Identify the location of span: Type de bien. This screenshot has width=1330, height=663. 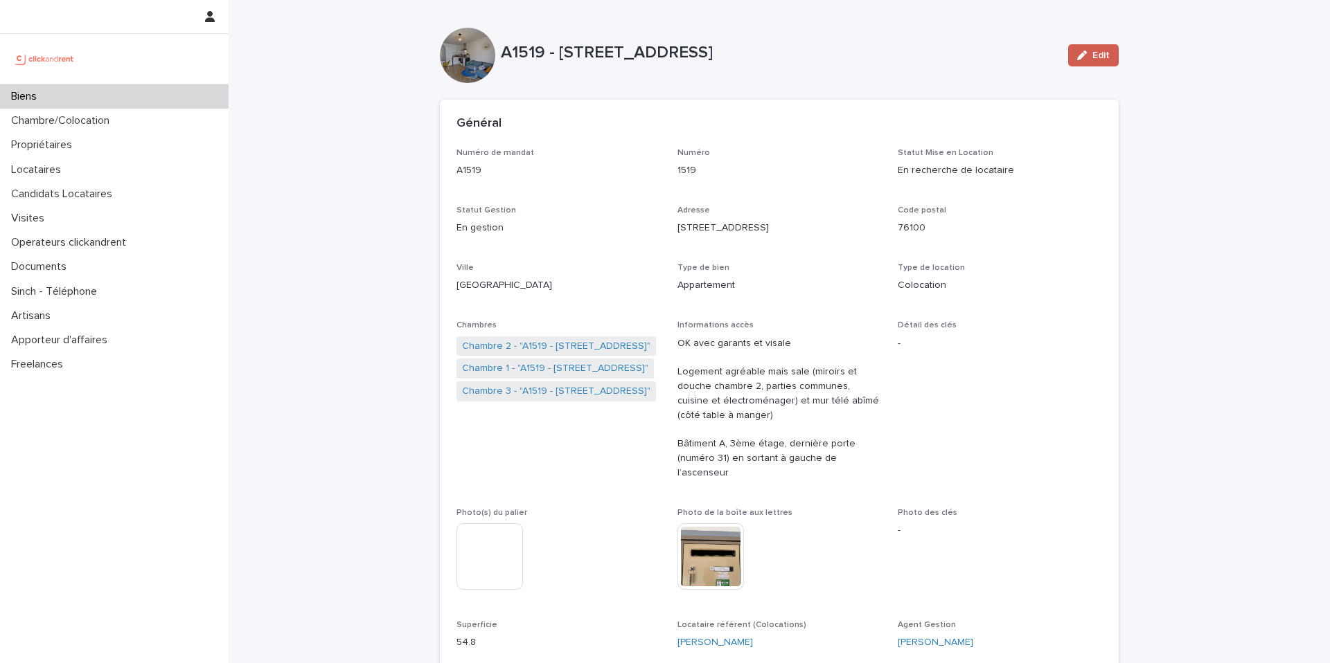
(703, 268).